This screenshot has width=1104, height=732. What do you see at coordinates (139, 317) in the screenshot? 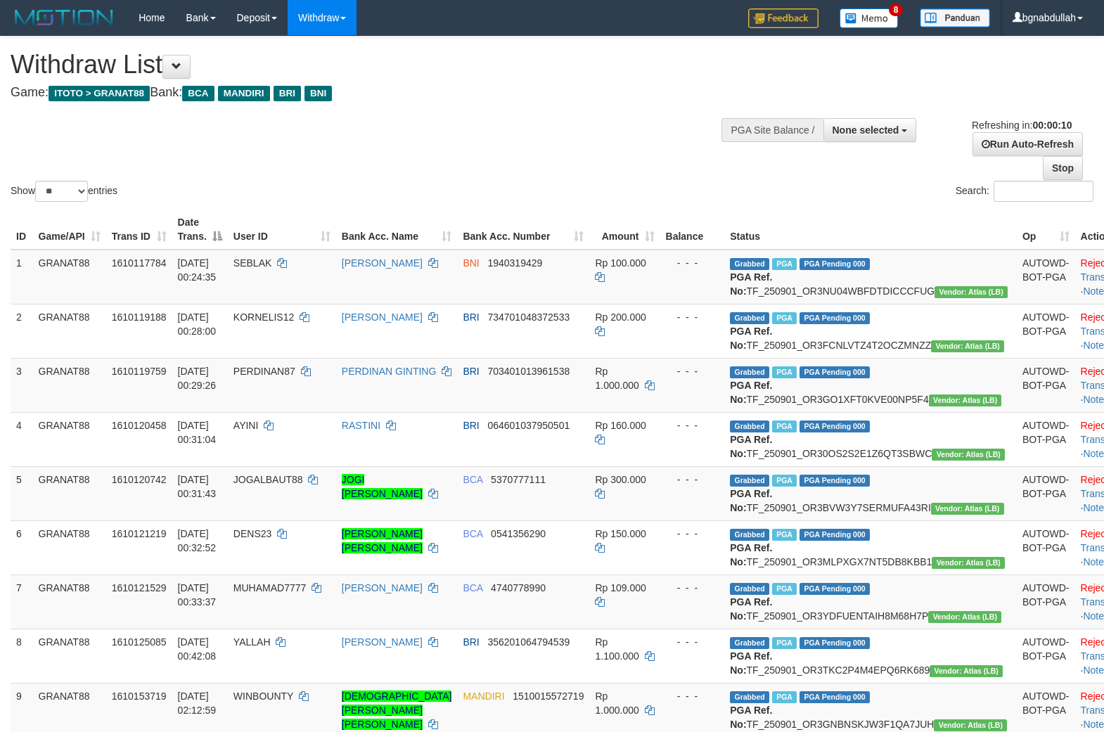
I see `span: 1610119188` at bounding box center [139, 317].